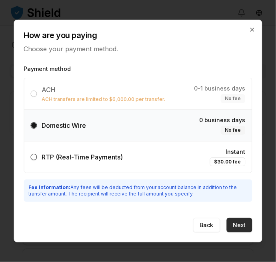 The height and width of the screenshot is (262, 276). Describe the element at coordinates (34, 157) in the screenshot. I see `button: RTP (Real-Time Payments)Instant$30.00 fee` at that location.